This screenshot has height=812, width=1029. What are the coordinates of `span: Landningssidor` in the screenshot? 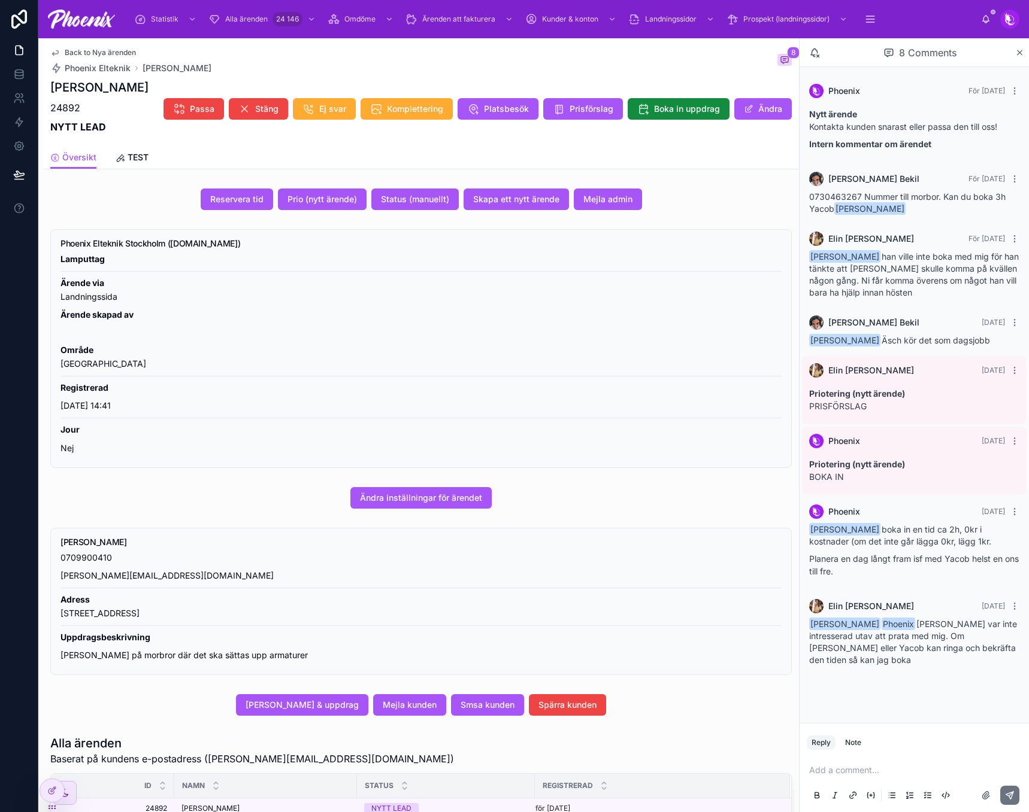 It's located at (671, 19).